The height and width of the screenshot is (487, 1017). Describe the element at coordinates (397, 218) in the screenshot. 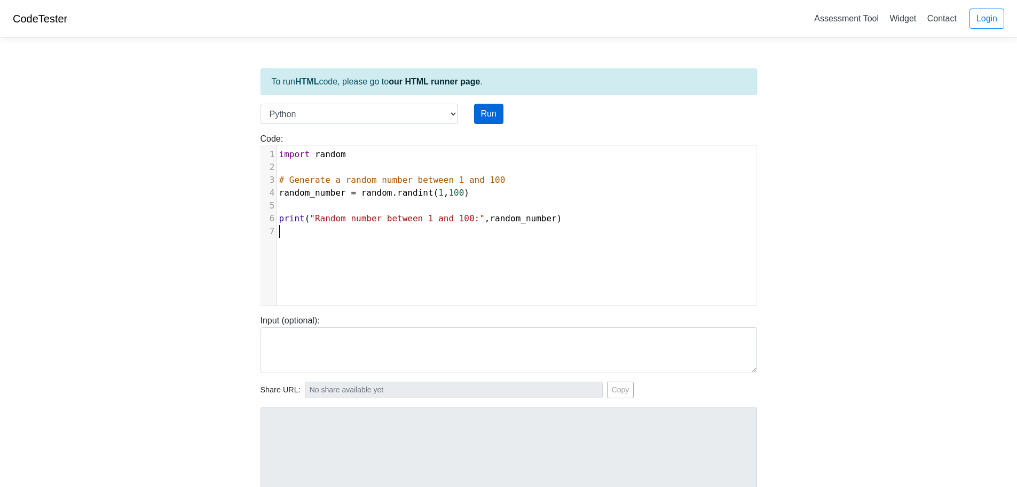

I see `span: "Random number between 1 and 100:"` at that location.